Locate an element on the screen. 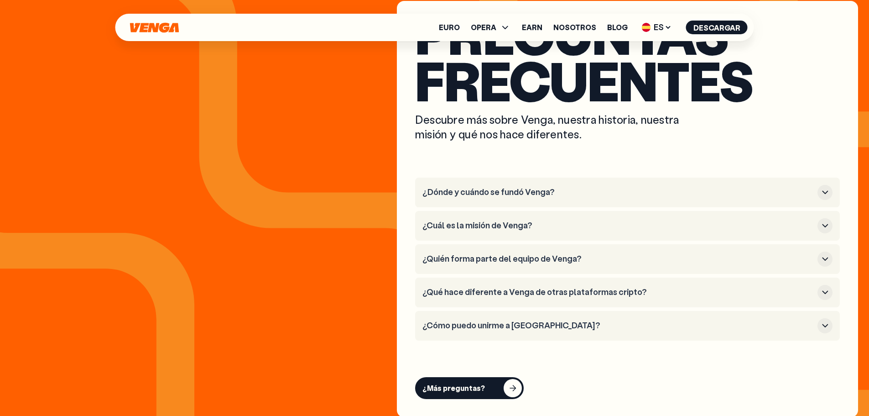  a: Blog is located at coordinates (617, 27).